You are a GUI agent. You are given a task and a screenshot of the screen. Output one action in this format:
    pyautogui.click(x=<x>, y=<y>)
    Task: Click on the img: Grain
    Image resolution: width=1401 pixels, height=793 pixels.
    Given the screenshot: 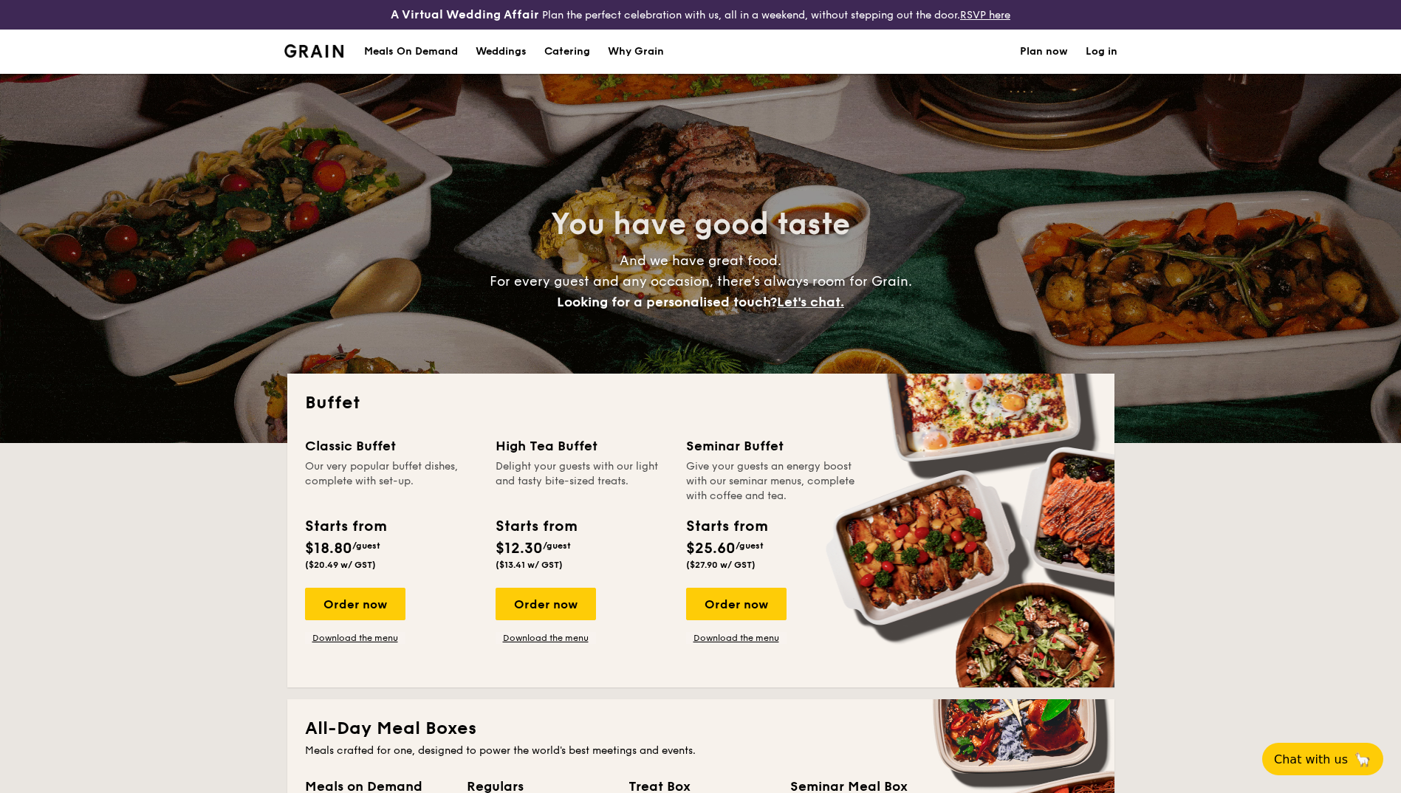 What is the action you would take?
    pyautogui.click(x=314, y=51)
    